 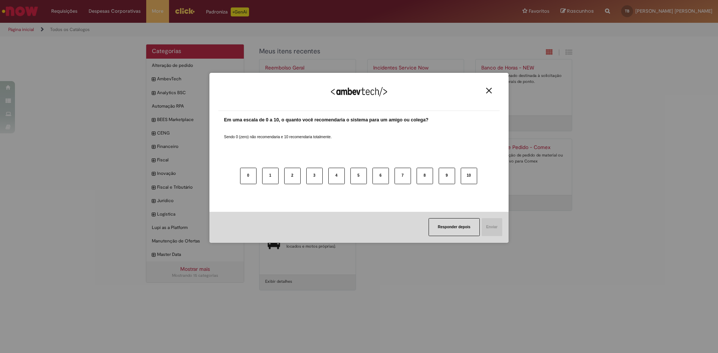 I want to click on button: 7, so click(x=403, y=176).